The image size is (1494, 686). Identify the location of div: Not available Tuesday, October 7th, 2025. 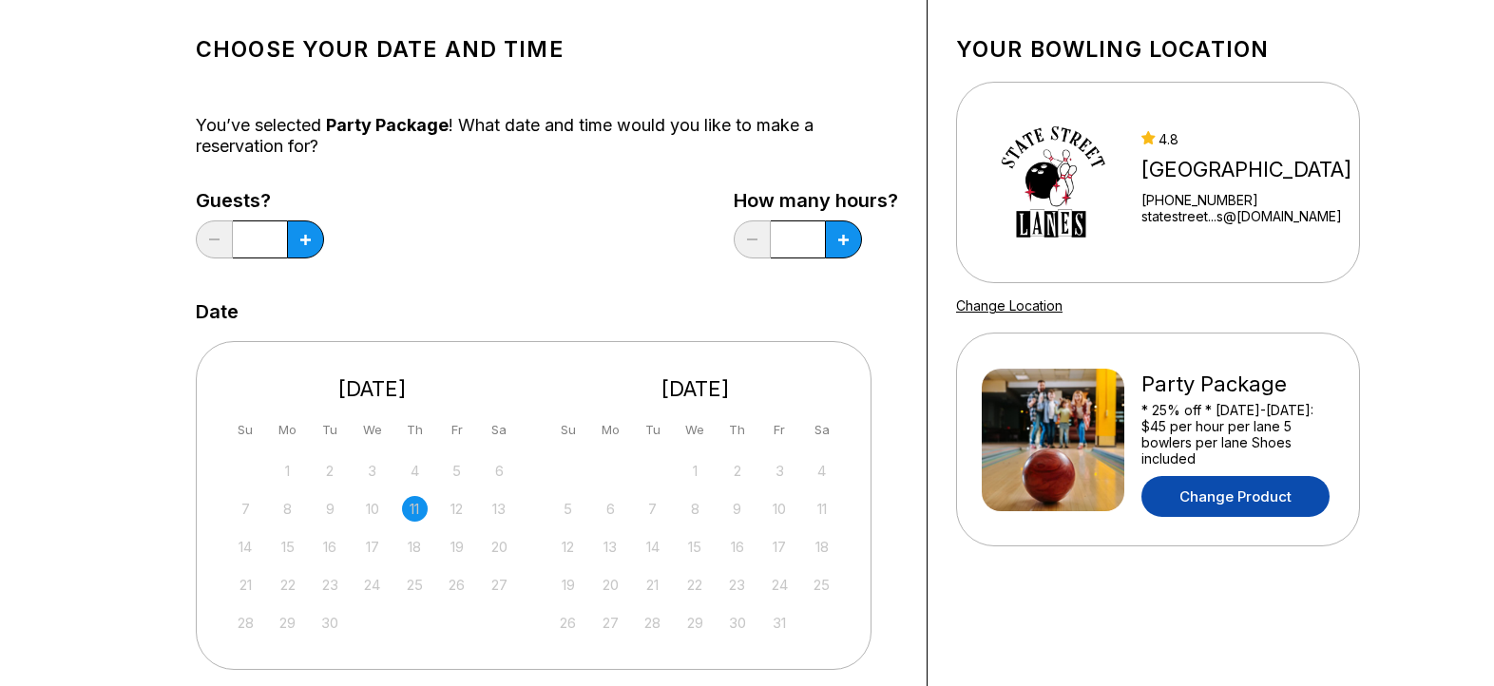
(652, 508).